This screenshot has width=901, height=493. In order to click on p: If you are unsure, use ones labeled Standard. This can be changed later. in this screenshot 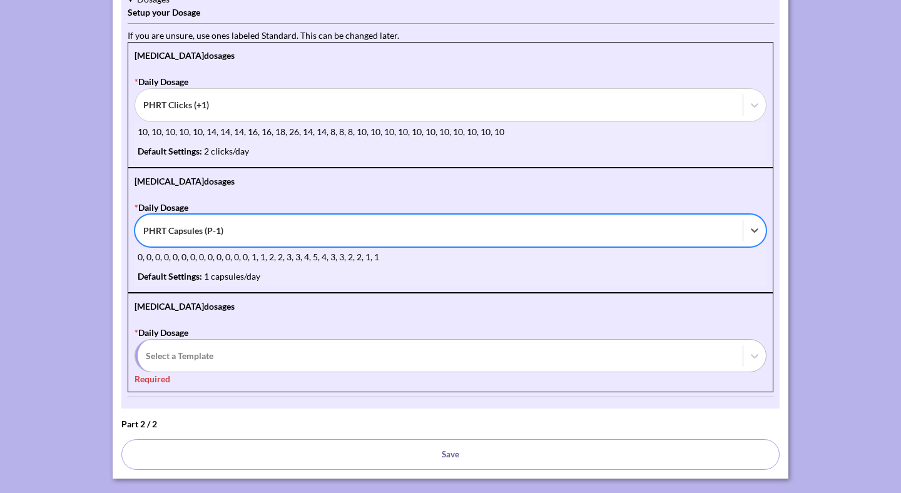, I will do `click(450, 35)`.